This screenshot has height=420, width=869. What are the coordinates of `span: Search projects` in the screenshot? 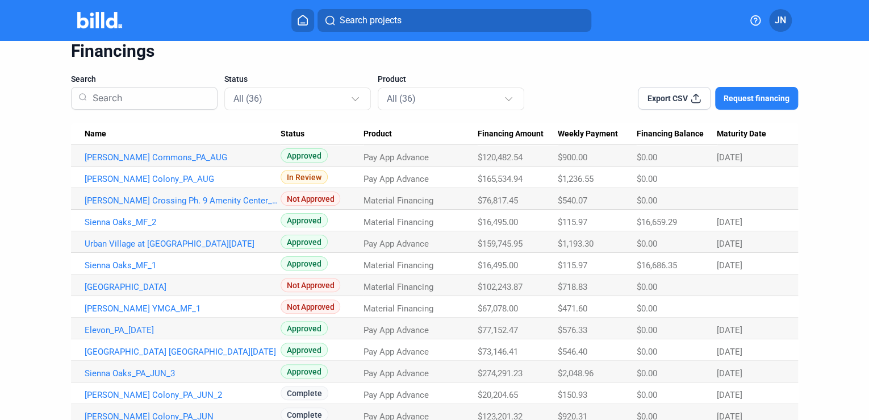 It's located at (370, 20).